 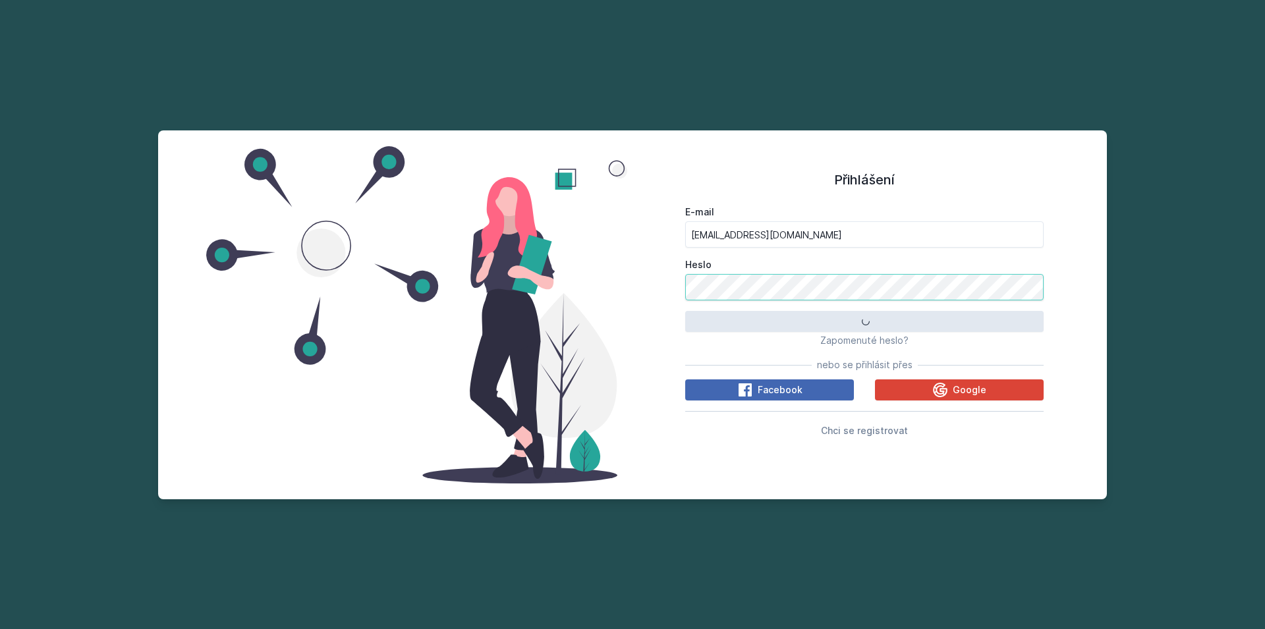 What do you see at coordinates (780, 390) in the screenshot?
I see `span: Facebook` at bounding box center [780, 390].